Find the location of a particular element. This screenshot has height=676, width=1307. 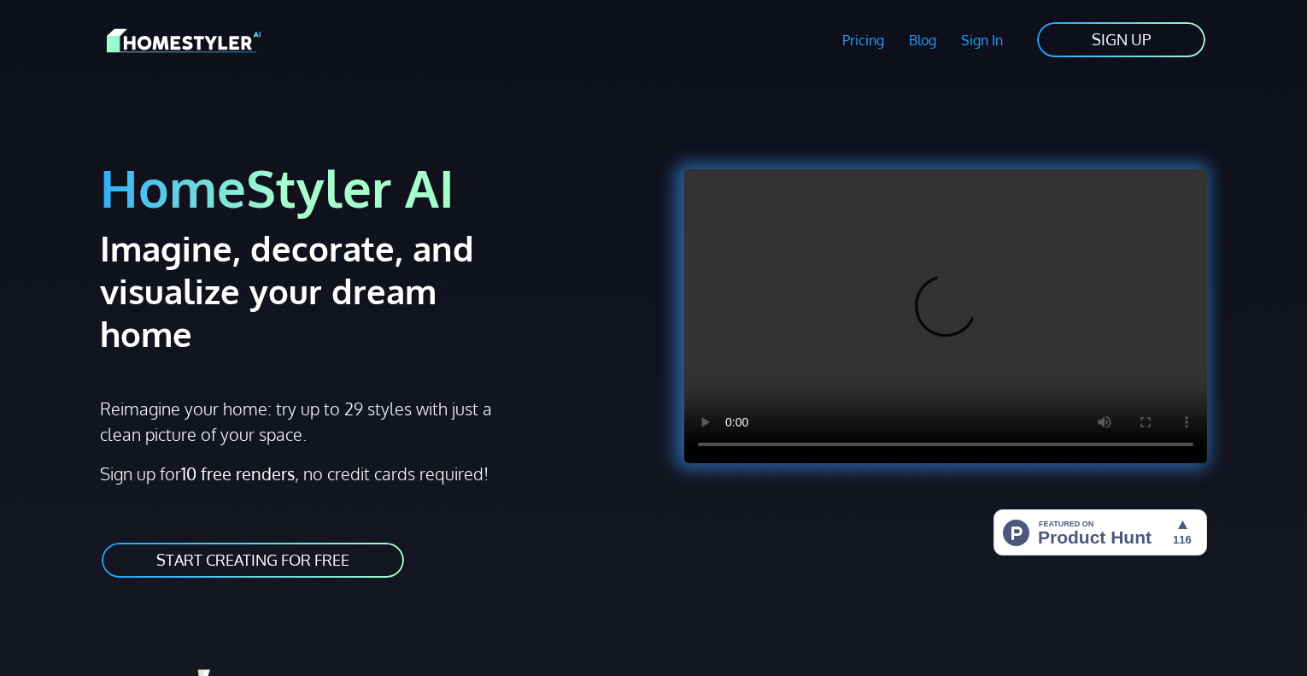

h1: HomeStyler AI is located at coordinates (372, 187).